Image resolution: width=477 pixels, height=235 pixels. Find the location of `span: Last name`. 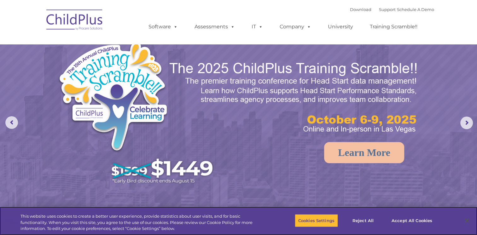

span: Last name is located at coordinates (97, 44).